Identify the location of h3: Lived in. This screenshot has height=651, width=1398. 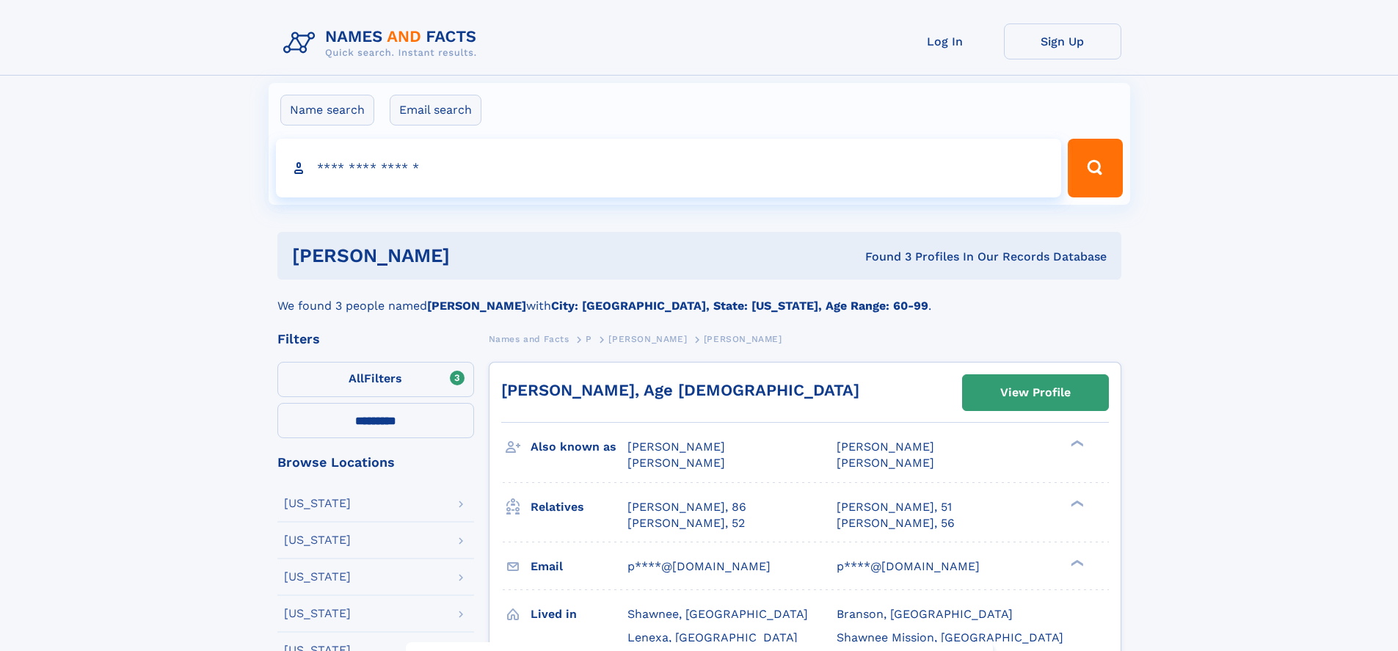
(579, 614).